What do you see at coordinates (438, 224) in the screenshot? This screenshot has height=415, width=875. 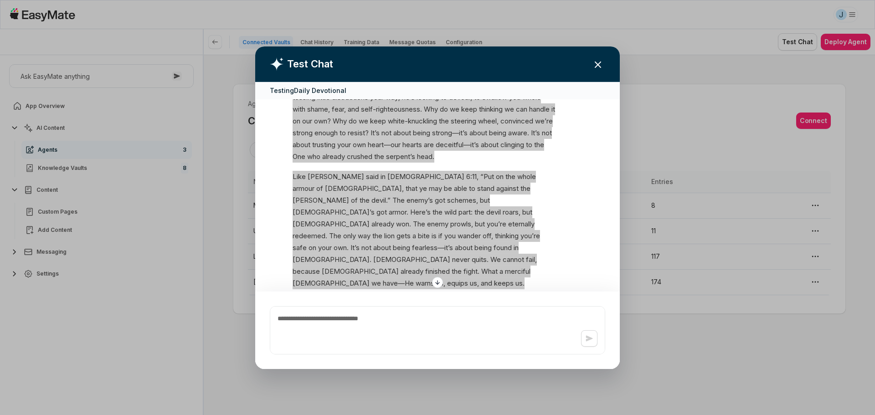 I see `span: enemy` at bounding box center [438, 224].